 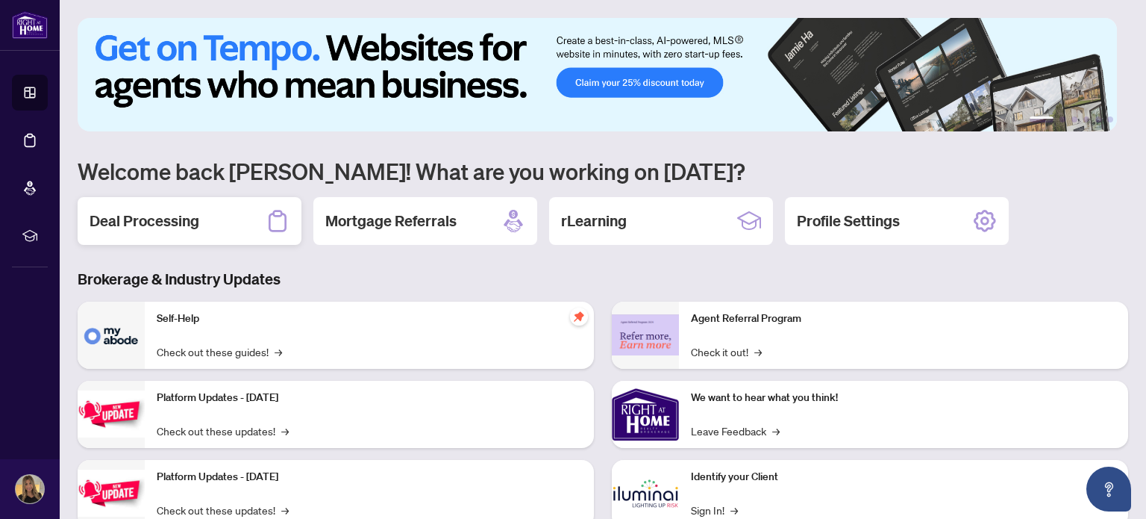 What do you see at coordinates (1042, 119) in the screenshot?
I see `button: 1` at bounding box center [1042, 119].